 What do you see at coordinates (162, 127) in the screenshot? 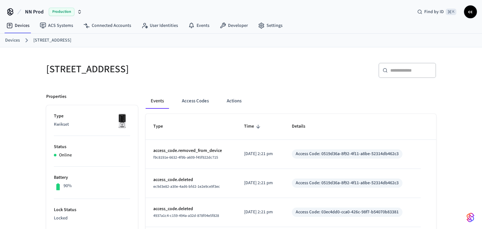
I see `span: Type` at bounding box center [162, 127].